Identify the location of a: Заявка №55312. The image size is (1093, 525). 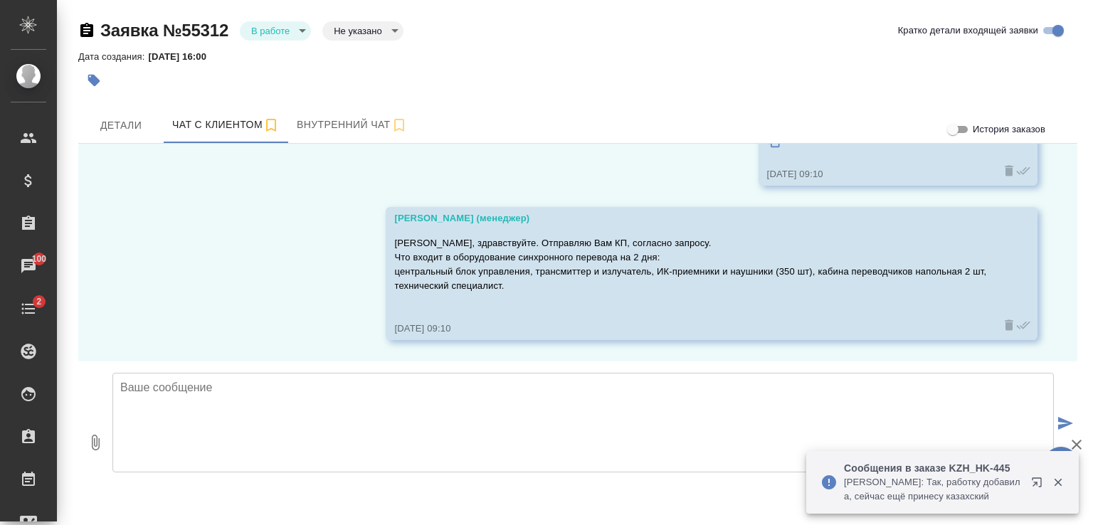
(164, 30).